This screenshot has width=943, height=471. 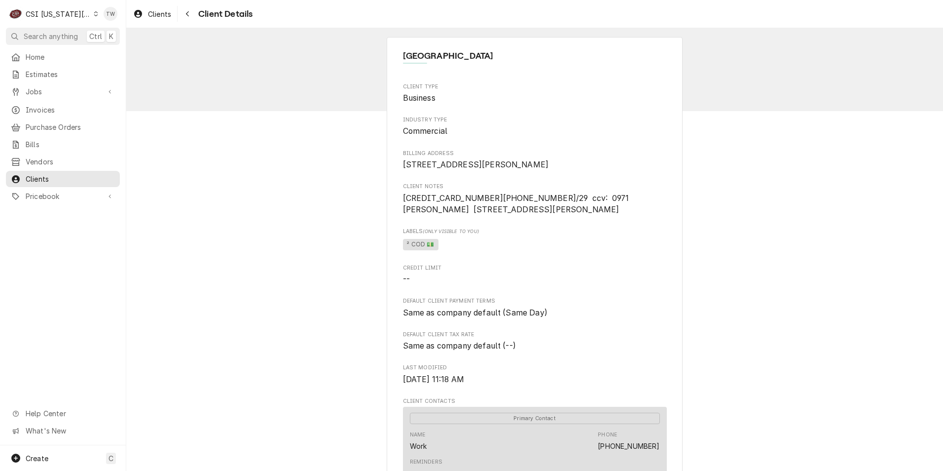 I want to click on span: Client Contacts, so click(x=535, y=401).